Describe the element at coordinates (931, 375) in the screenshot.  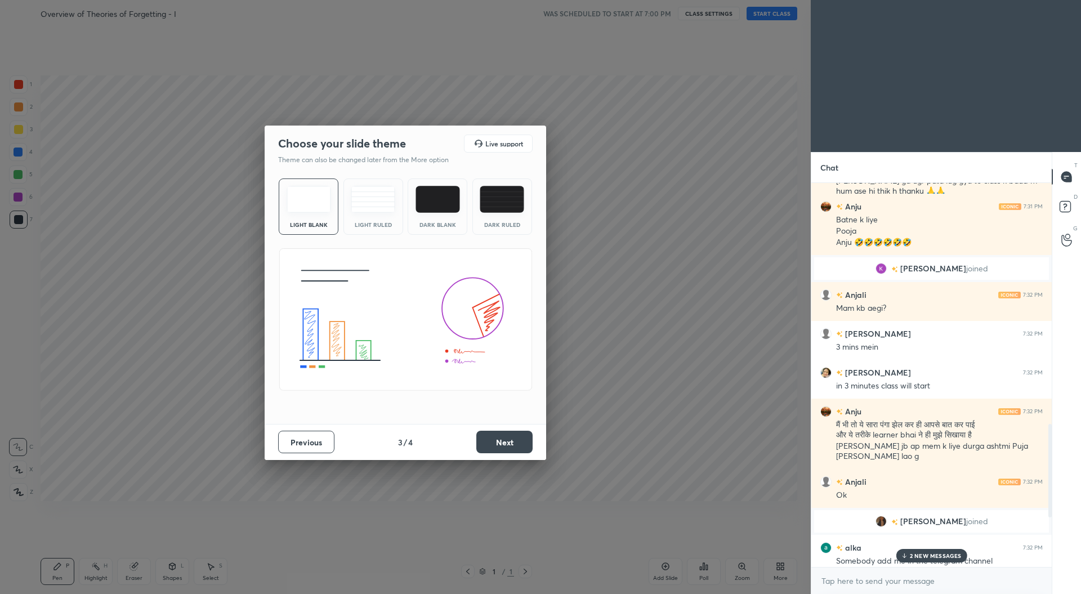
I see `div: grid` at that location.